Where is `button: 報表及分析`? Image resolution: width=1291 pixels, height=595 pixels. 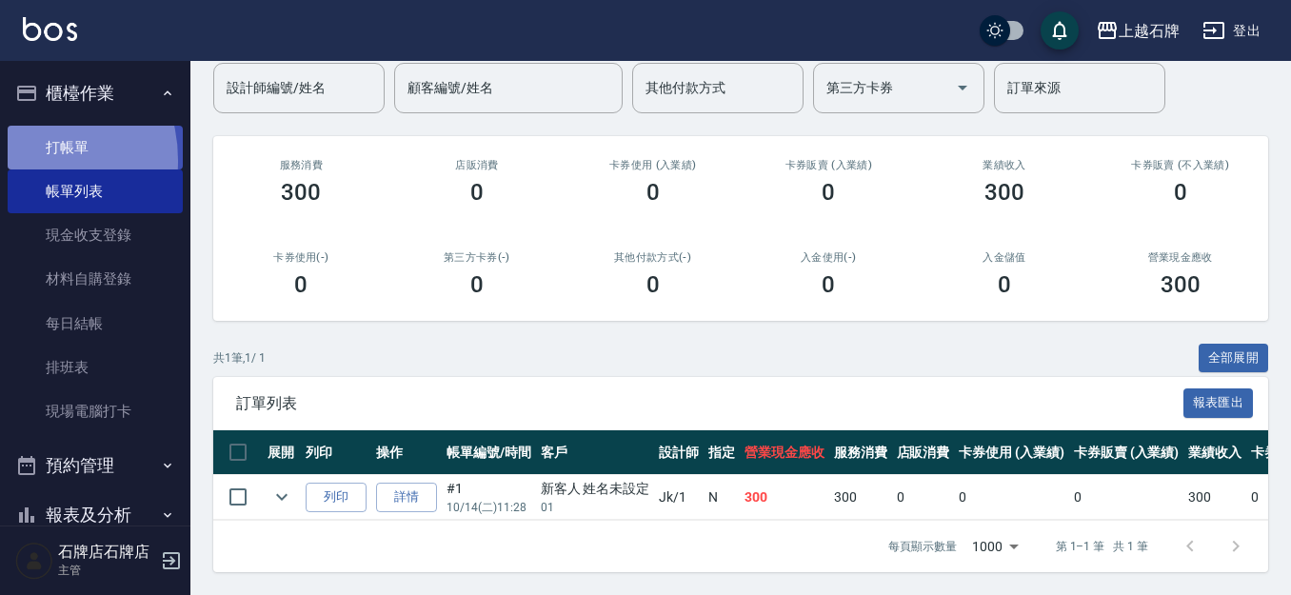
button: 報表及分析 is located at coordinates (95, 515).